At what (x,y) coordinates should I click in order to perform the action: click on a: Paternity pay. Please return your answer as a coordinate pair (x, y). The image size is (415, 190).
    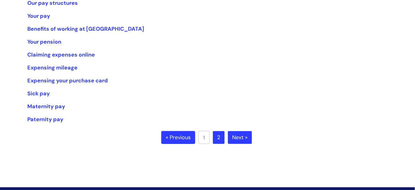
    Looking at the image, I should click on (45, 119).